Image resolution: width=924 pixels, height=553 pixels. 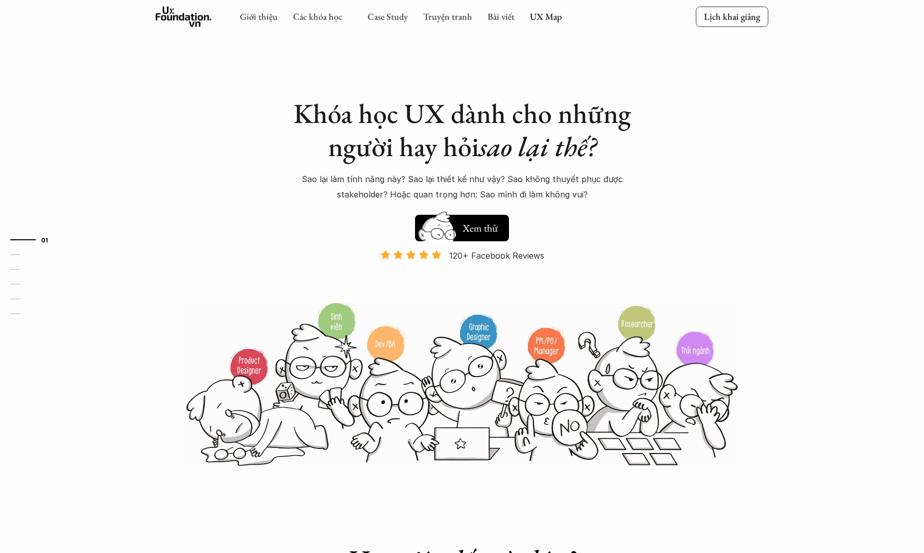 I want to click on p: 120+ Facebook Reviews, so click(x=497, y=256).